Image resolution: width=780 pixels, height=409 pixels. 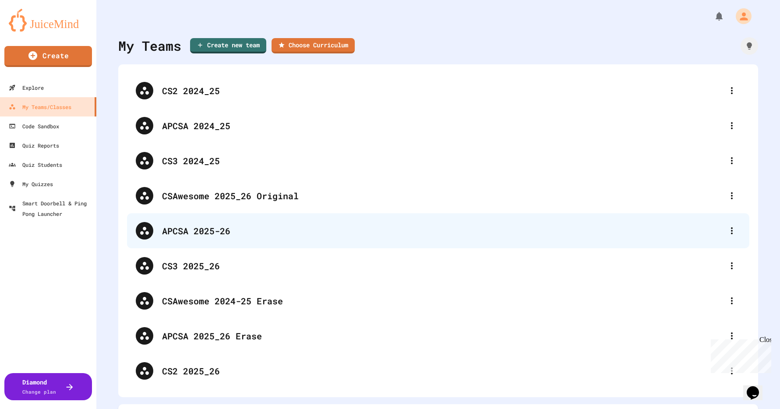 I want to click on div: Quiz Students, so click(x=35, y=165).